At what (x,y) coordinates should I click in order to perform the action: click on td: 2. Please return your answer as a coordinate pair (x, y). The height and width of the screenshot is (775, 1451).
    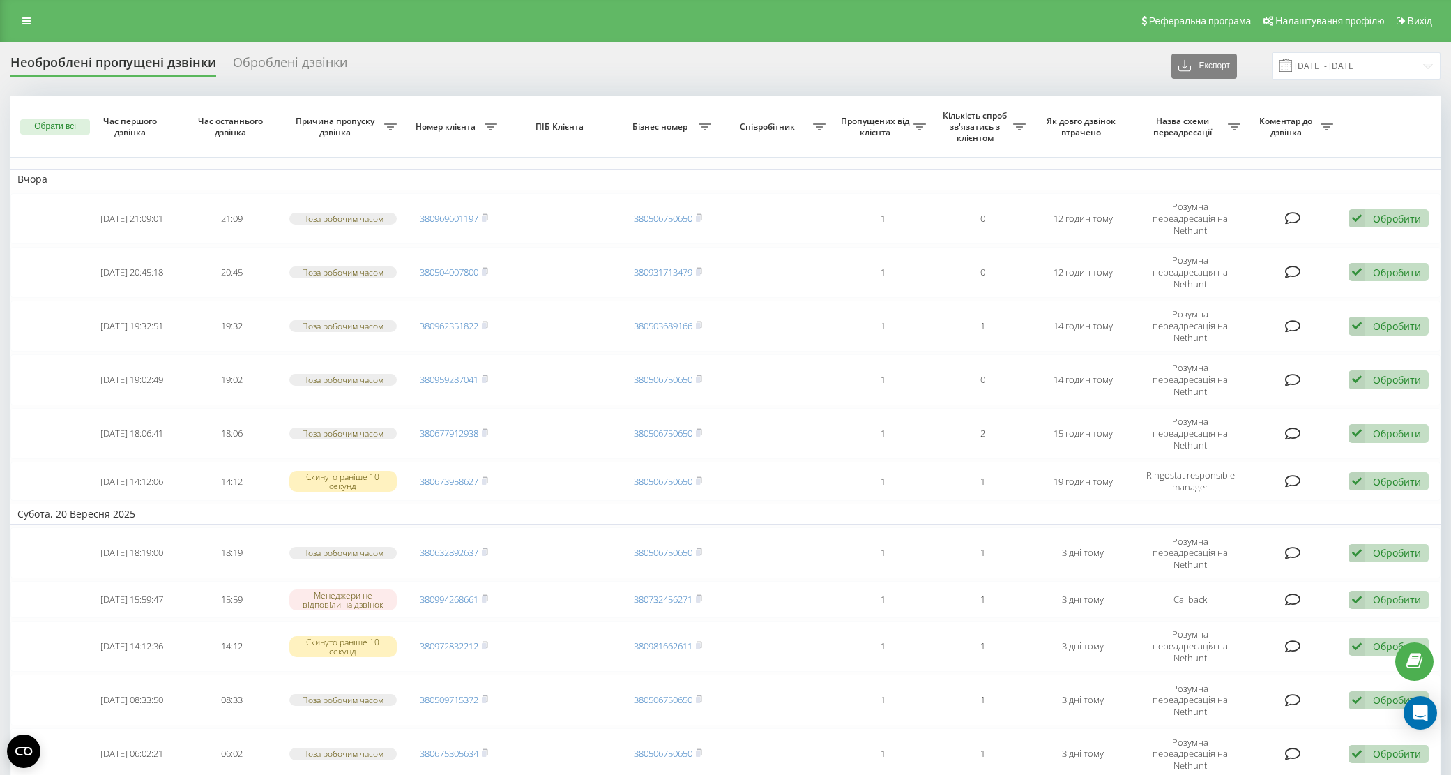
    Looking at the image, I should click on (983, 433).